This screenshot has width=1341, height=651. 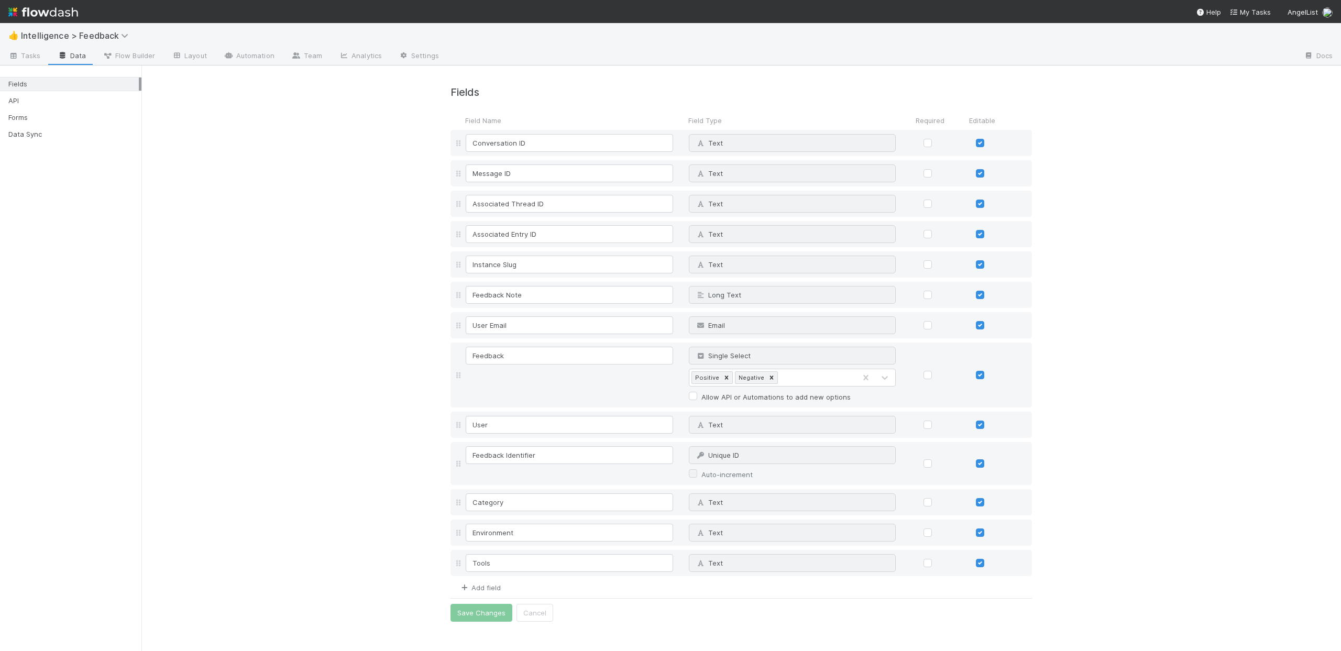 I want to click on span: Email, so click(x=710, y=325).